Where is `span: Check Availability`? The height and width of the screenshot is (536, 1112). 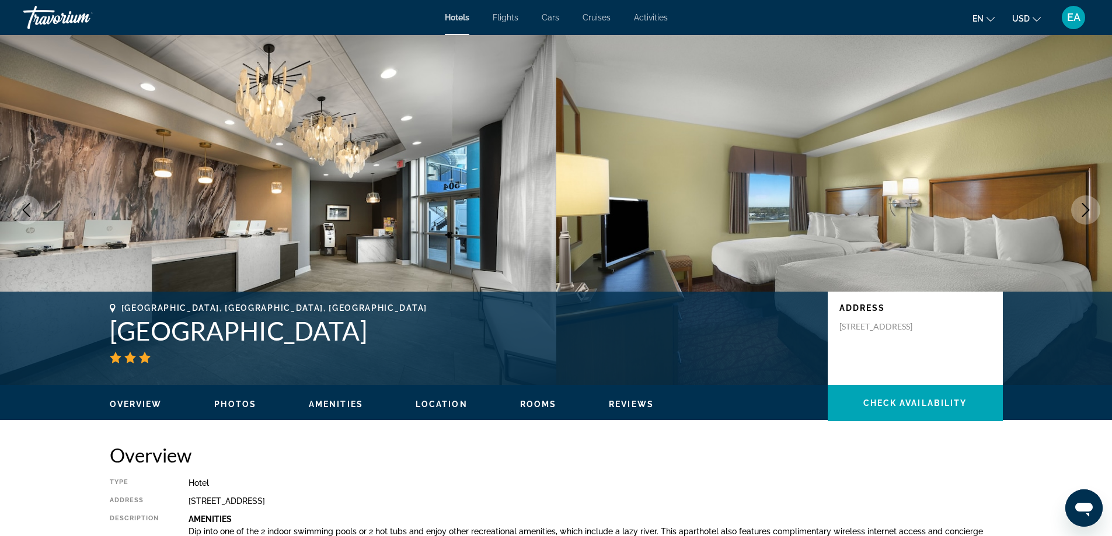
span: Check Availability is located at coordinates (915, 403).